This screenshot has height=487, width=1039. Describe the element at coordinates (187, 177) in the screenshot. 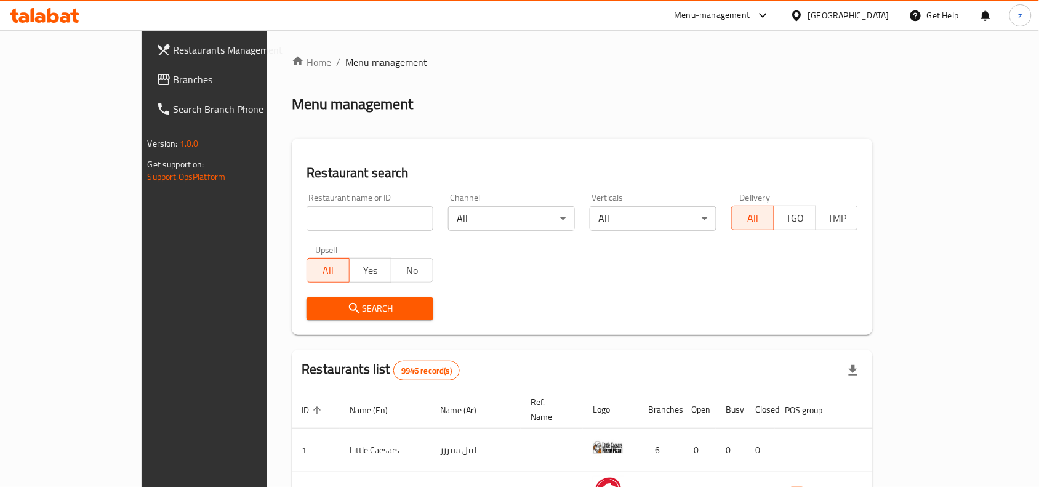

I see `a: Support.OpsPlatform` at that location.